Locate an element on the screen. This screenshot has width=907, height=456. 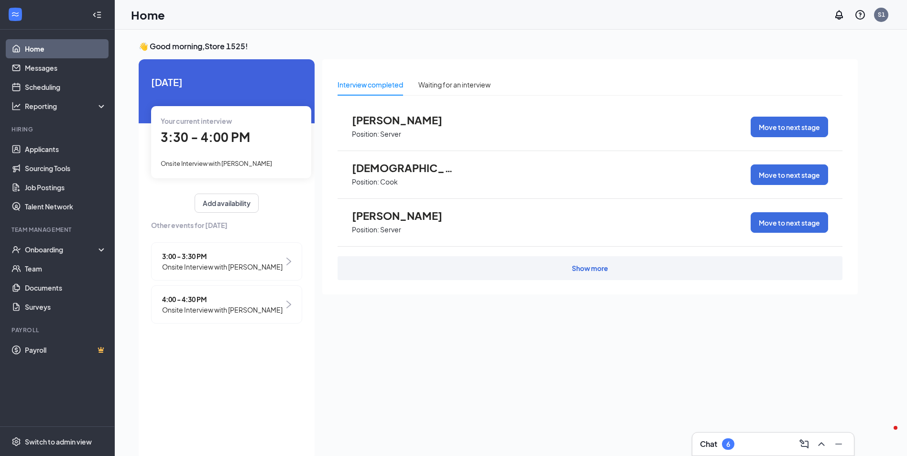
a: Surveys is located at coordinates (66, 307).